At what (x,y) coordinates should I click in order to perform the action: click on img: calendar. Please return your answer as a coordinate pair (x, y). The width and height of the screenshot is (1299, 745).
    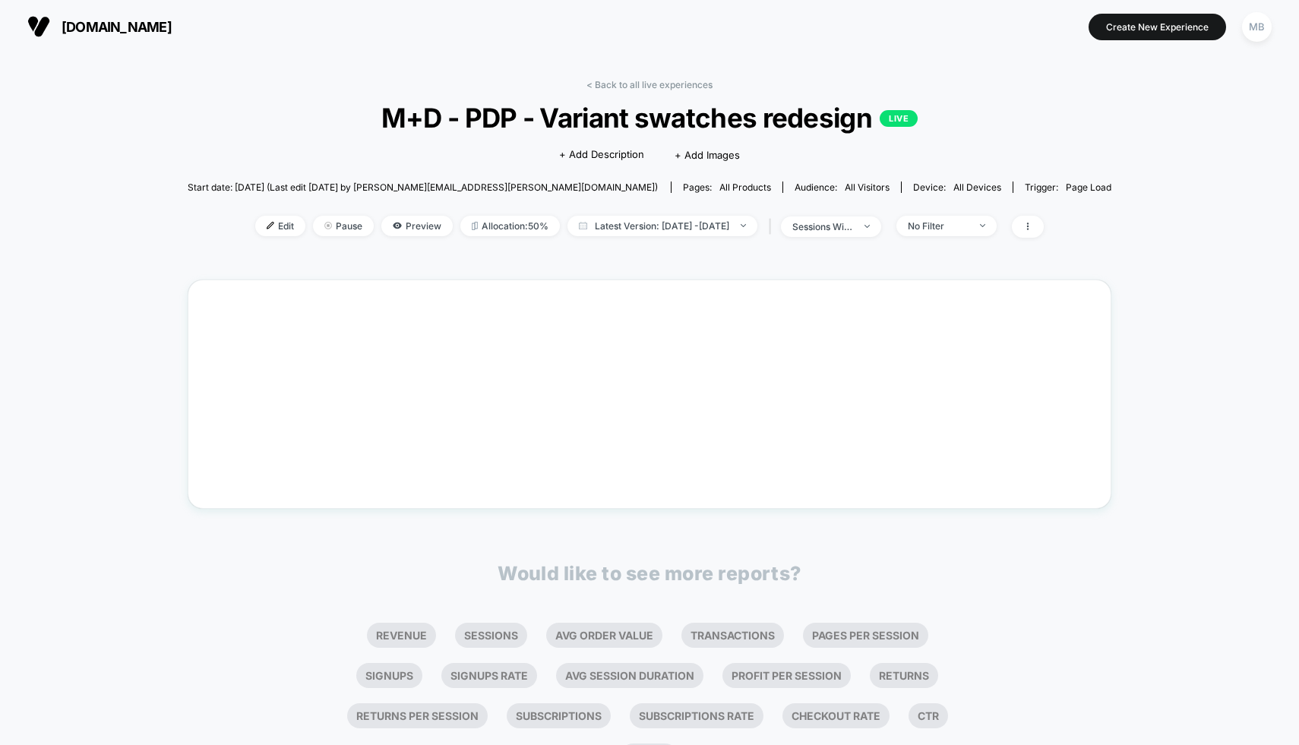
    Looking at the image, I should click on (583, 226).